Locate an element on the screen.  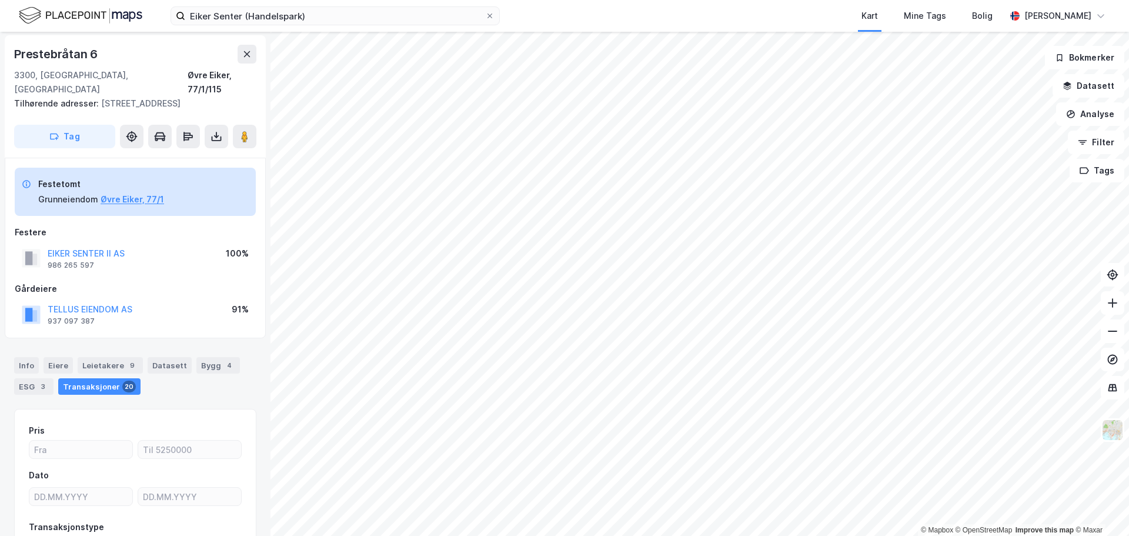
button: Tags is located at coordinates (1097, 171).